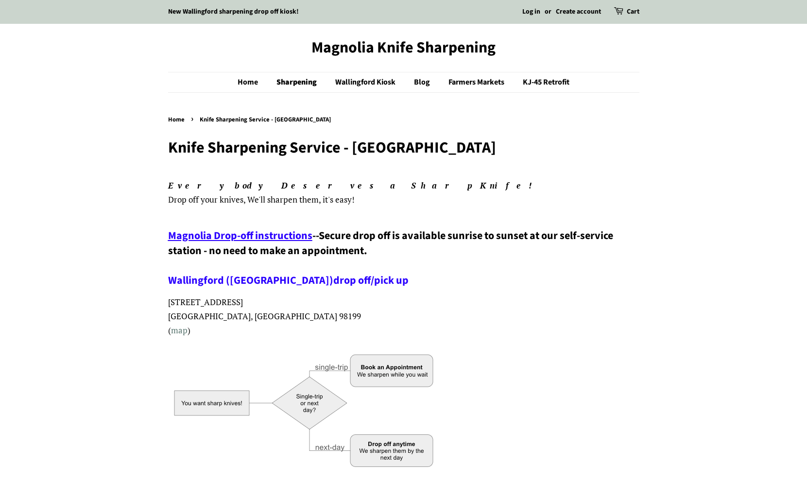 The height and width of the screenshot is (482, 807). What do you see at coordinates (542, 82) in the screenshot?
I see `a: KJ-45 Retrofit` at bounding box center [542, 82].